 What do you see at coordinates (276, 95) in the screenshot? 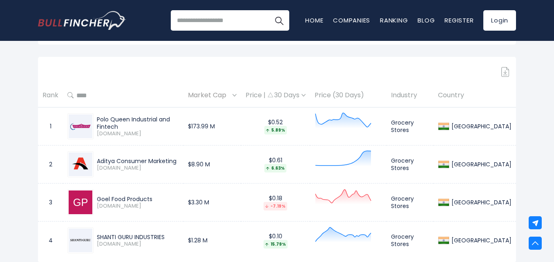
I see `div: Price | 30 Days` at bounding box center [276, 95].